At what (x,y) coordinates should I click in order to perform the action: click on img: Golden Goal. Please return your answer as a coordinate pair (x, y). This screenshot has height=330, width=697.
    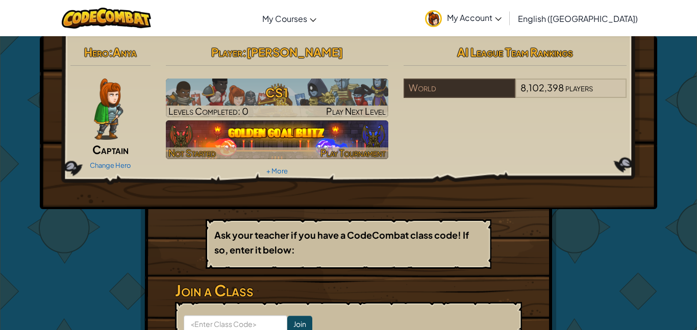
    Looking at the image, I should click on (277, 140).